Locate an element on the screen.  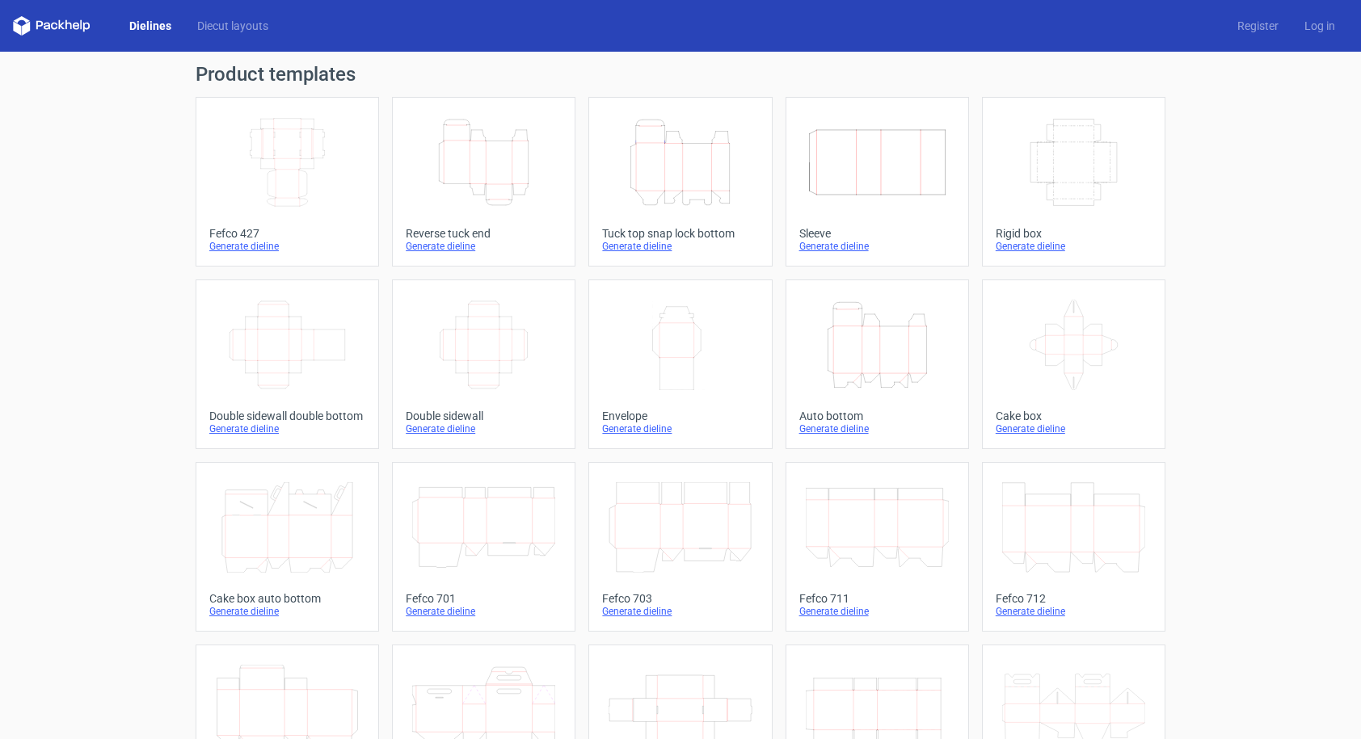
a: Dielines is located at coordinates (150, 26).